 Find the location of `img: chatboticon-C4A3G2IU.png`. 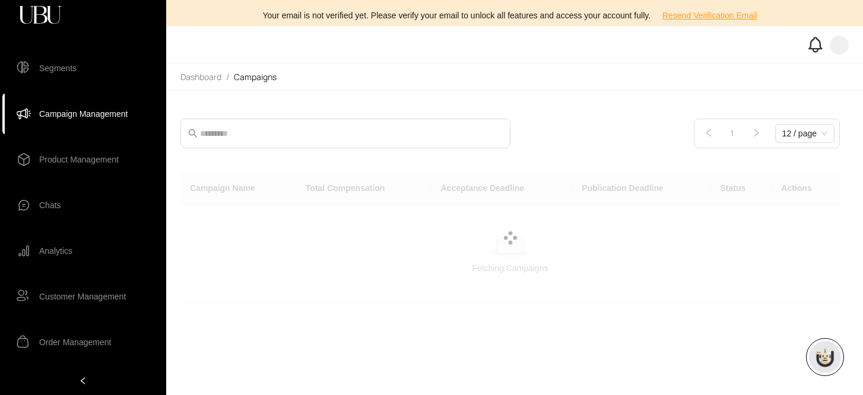

img: chatboticon-C4A3G2IU.png is located at coordinates (825, 357).